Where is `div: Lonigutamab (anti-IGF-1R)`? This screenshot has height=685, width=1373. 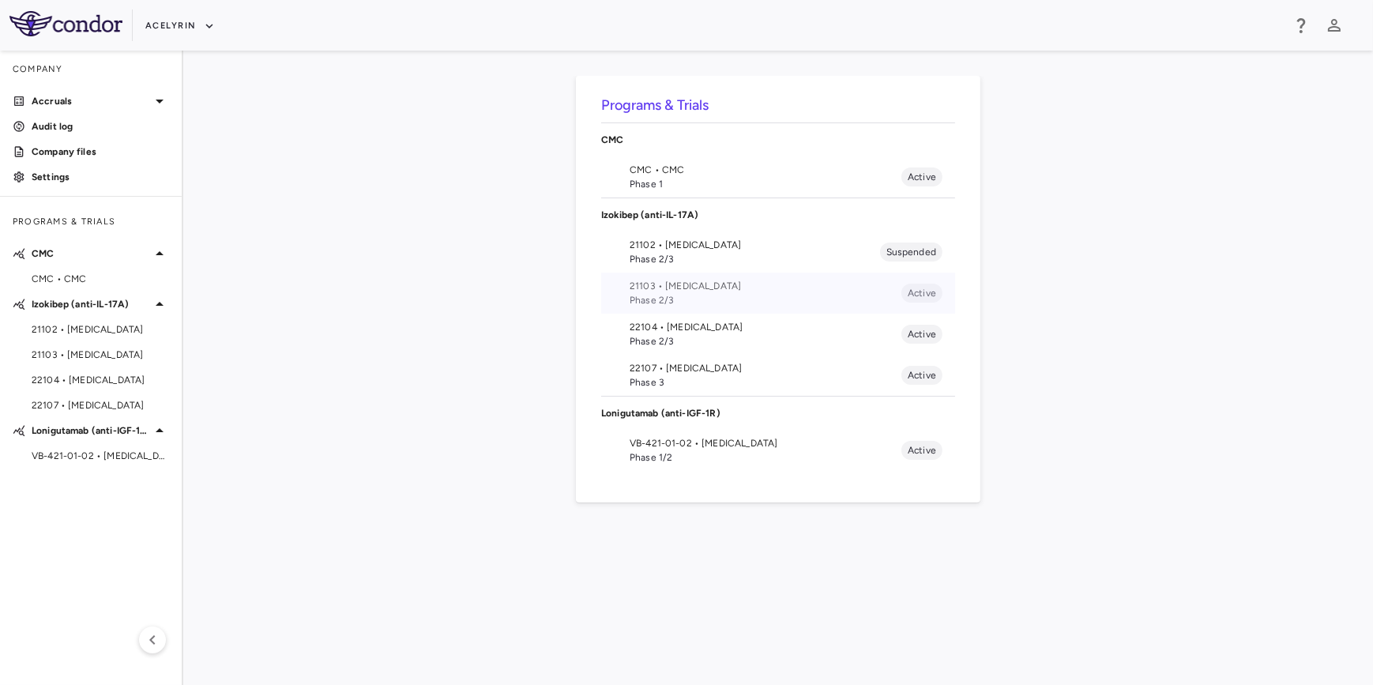
div: Lonigutamab (anti-IGF-1R) is located at coordinates (778, 413).